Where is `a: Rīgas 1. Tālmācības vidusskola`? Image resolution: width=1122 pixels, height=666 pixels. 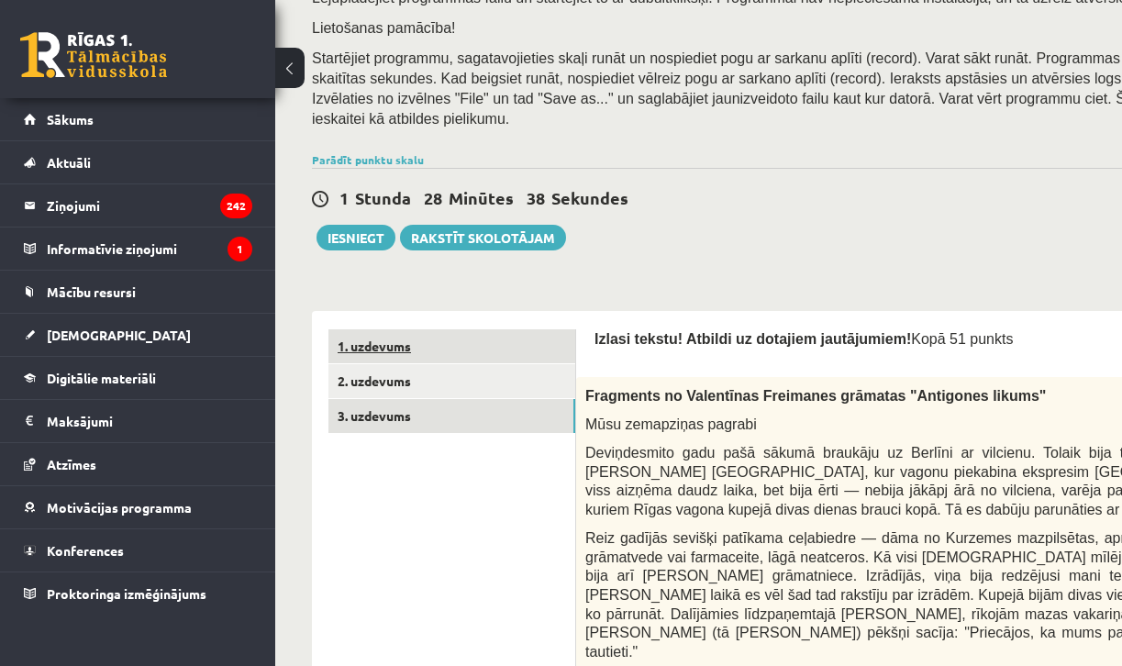 a: Rīgas 1. Tālmācības vidusskola is located at coordinates (94, 55).